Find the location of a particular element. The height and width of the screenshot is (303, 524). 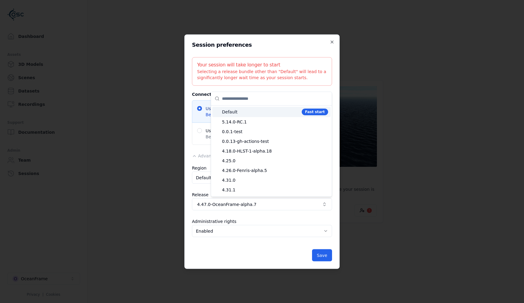

span: 0.0.1-test is located at coordinates (275, 132).